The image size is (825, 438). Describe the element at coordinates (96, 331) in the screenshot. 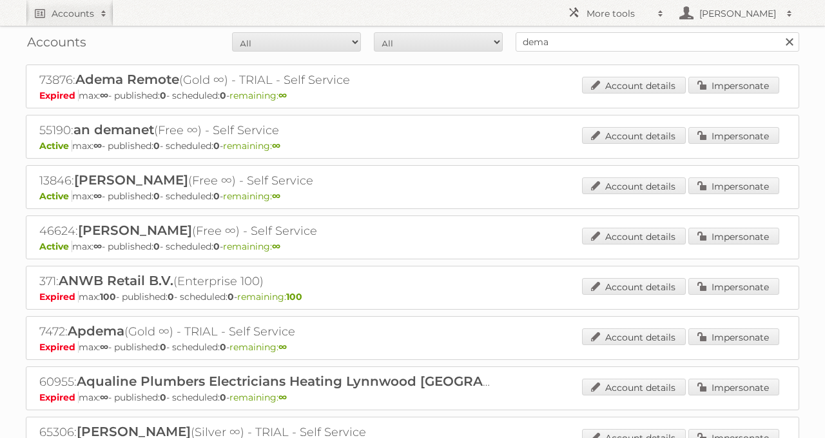

I see `span: Apdema` at that location.